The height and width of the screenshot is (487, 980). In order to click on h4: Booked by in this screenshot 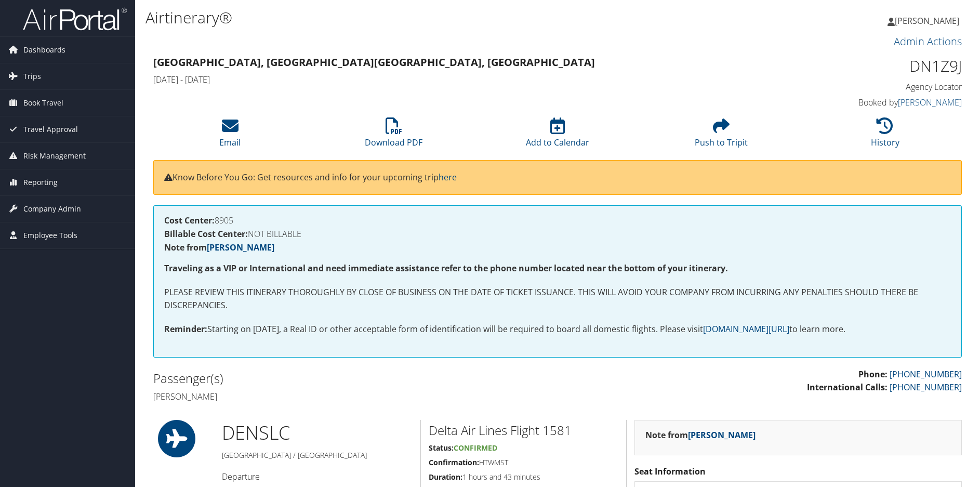, I will do `click(866, 102)`.